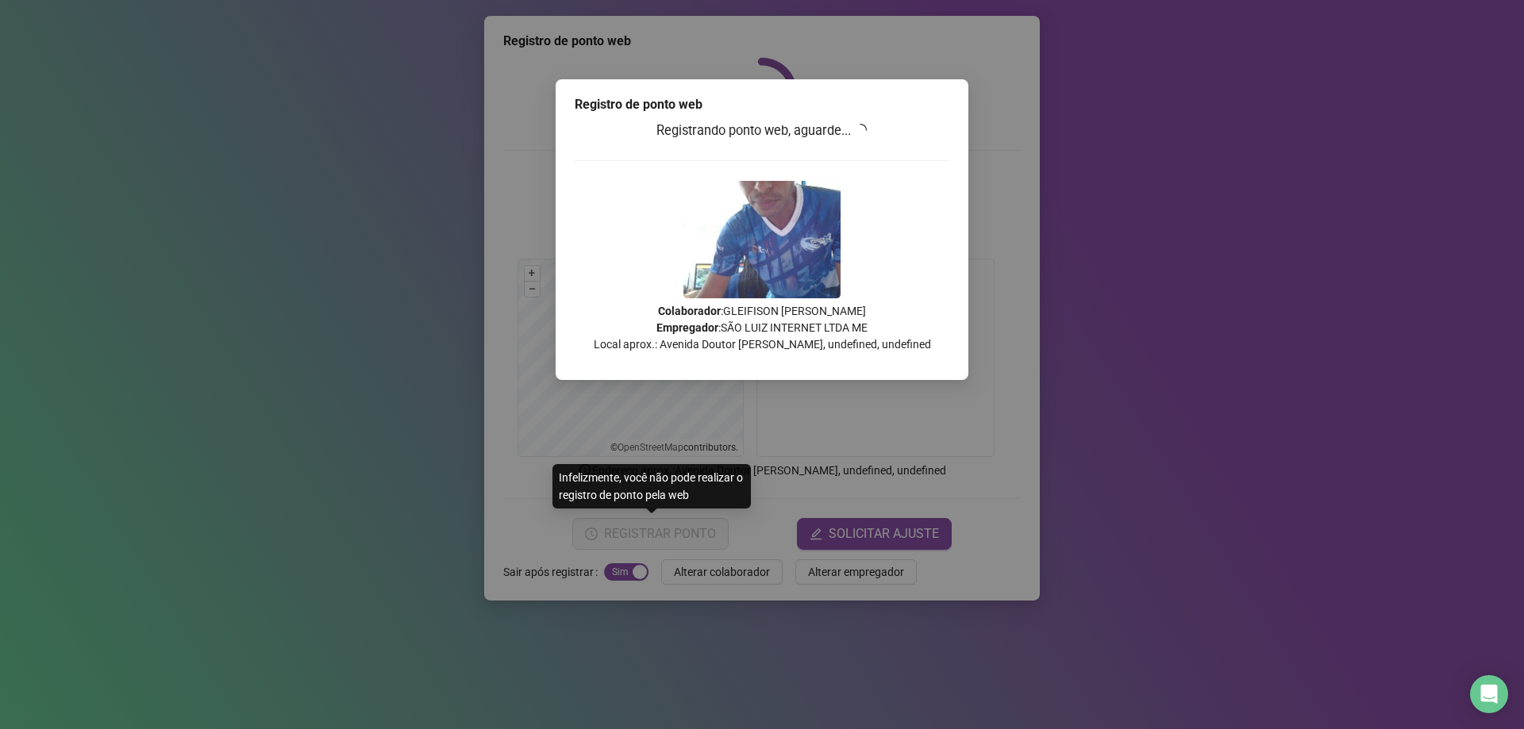  What do you see at coordinates (1489, 694) in the screenshot?
I see `div: Open Intercom Messenger` at bounding box center [1489, 694].